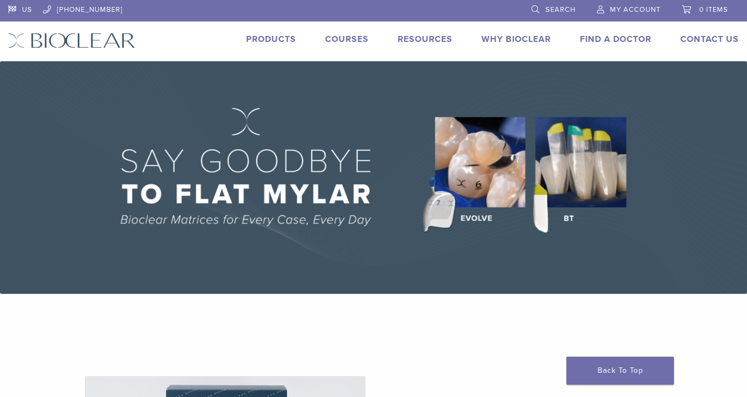  I want to click on a: Contact Us, so click(709, 39).